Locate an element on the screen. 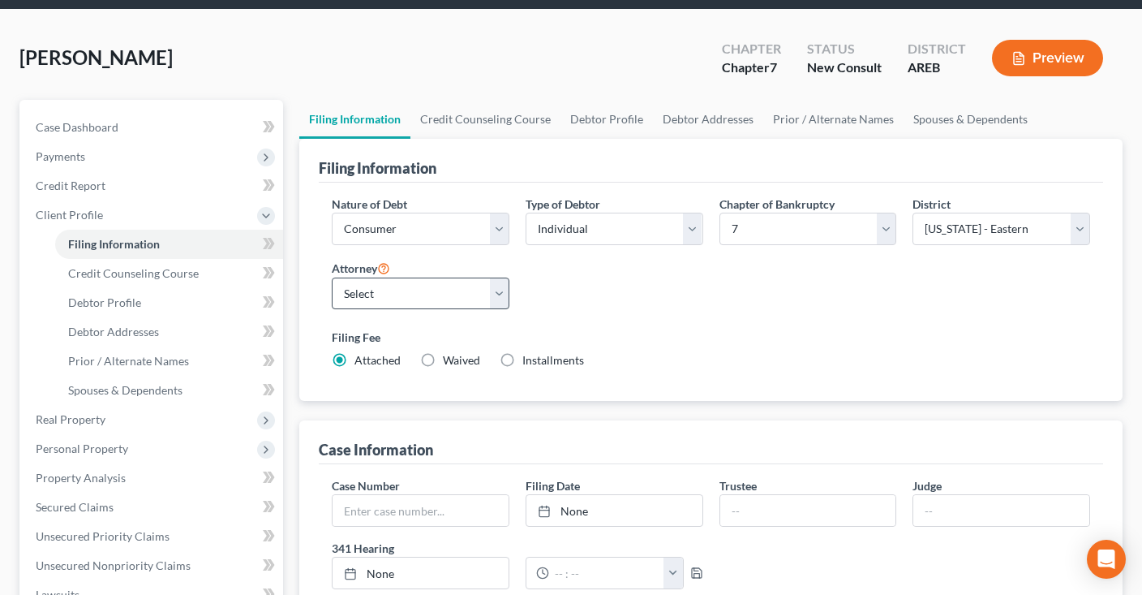  span: Waived is located at coordinates (462, 359).